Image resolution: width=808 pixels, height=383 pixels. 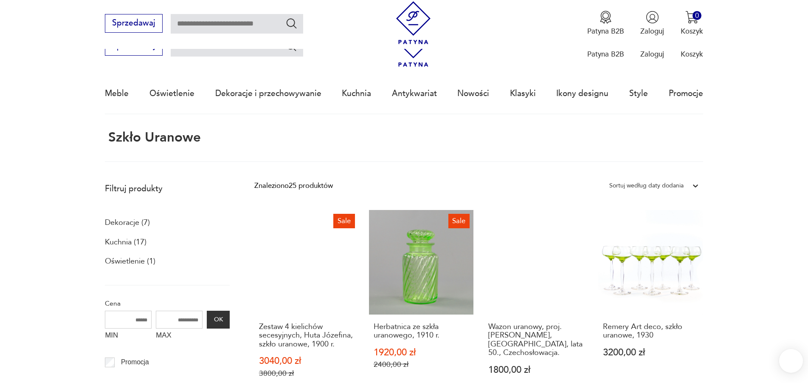 I want to click on p: 3040,00 zł, so click(x=307, y=360).